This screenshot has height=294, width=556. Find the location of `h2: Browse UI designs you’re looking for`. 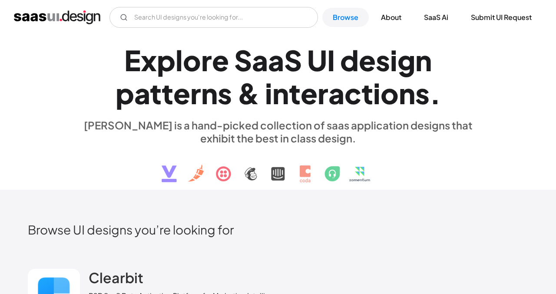

h2: Browse UI designs you’re looking for is located at coordinates (278, 229).